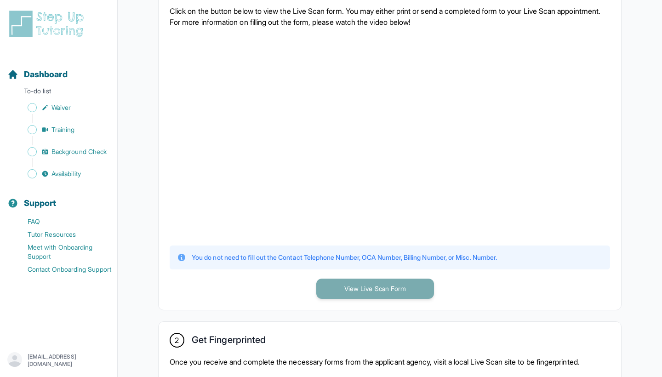 This screenshot has width=662, height=377. What do you see at coordinates (390, 362) in the screenshot?
I see `p: Once you receive and complete the necessary forms from the applicant agency, visit a local Live S...` at bounding box center [390, 362].